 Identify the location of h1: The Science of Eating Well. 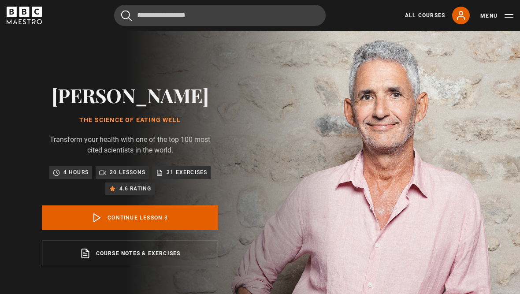
(130, 120).